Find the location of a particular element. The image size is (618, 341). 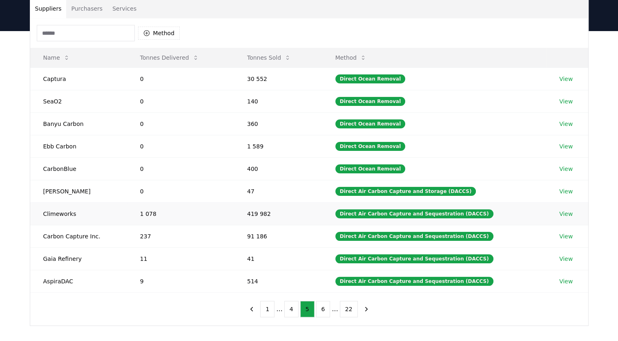

td: 1 589 is located at coordinates (278, 146).